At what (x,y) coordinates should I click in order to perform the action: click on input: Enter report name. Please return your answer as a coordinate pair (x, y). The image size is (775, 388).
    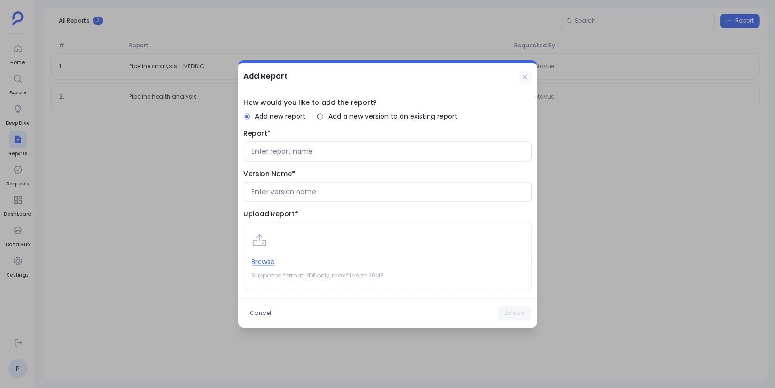
    Looking at the image, I should click on (388, 152).